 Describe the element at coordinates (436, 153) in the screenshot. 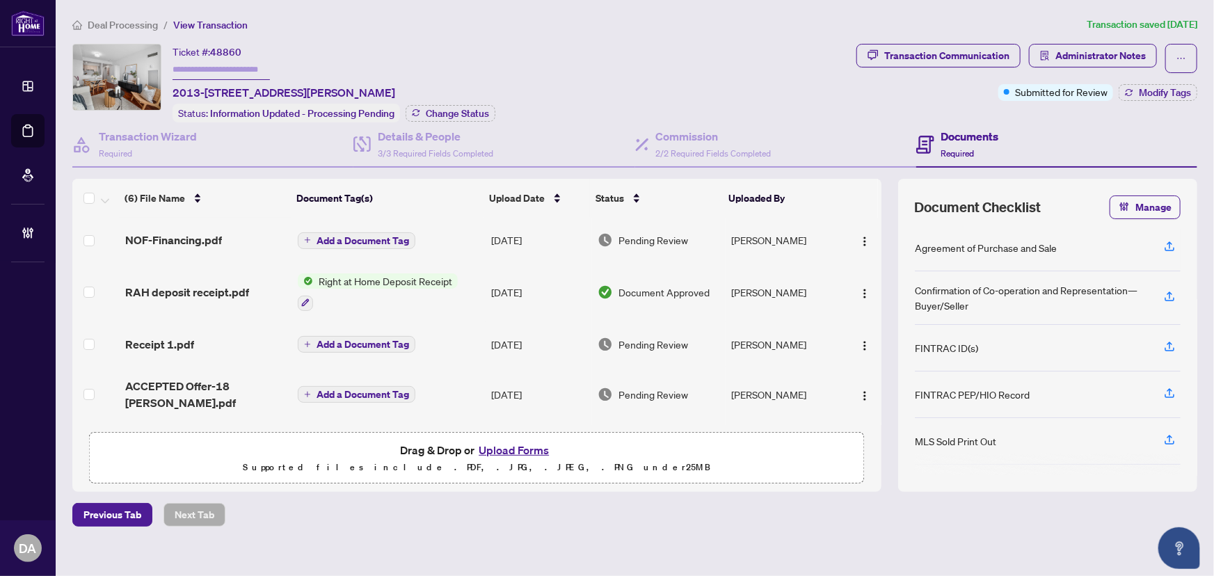

I see `span: 3/3 Required Fields Completed` at that location.